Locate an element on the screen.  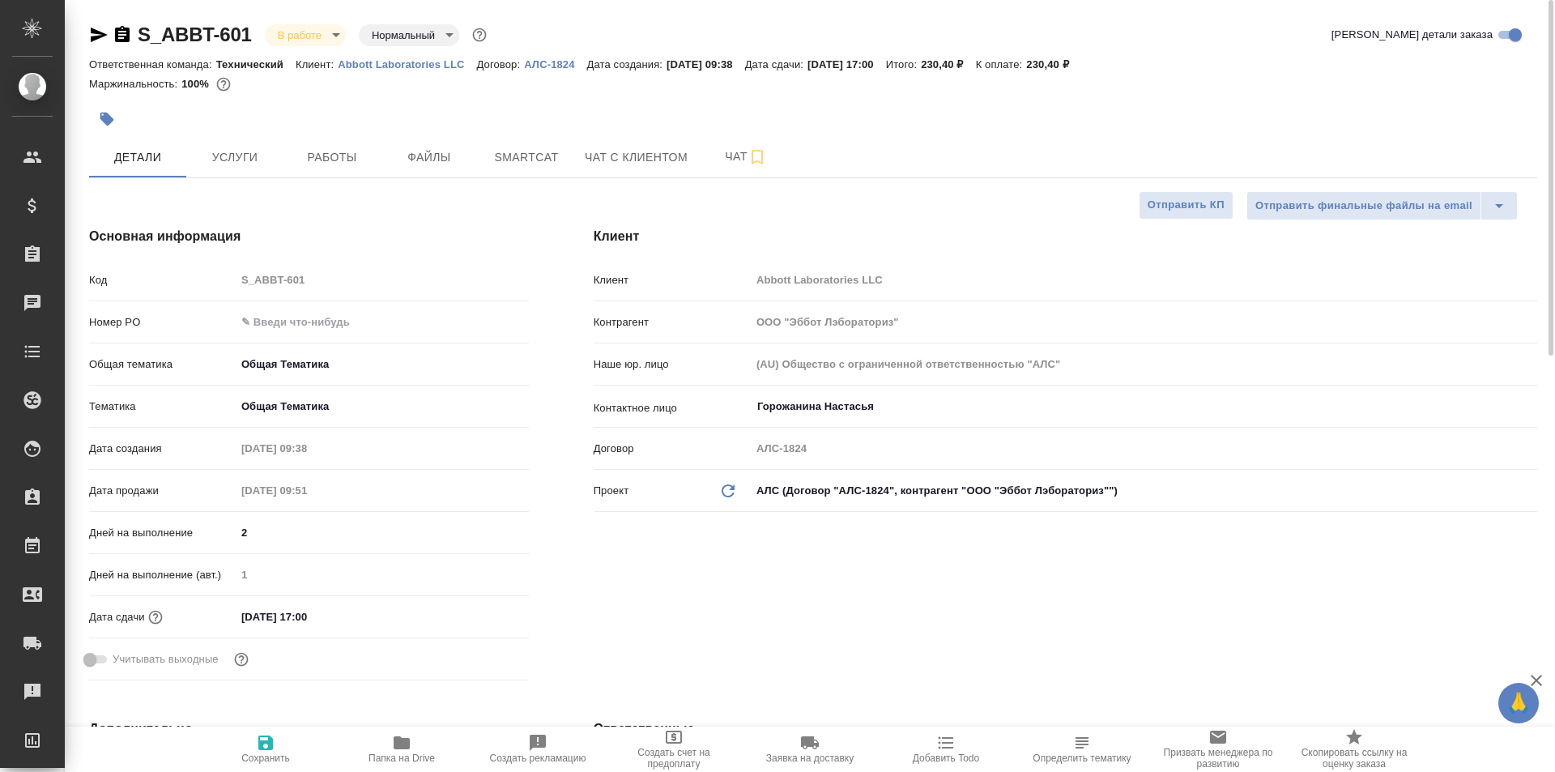
button: Папка на Drive is located at coordinates (402, 749).